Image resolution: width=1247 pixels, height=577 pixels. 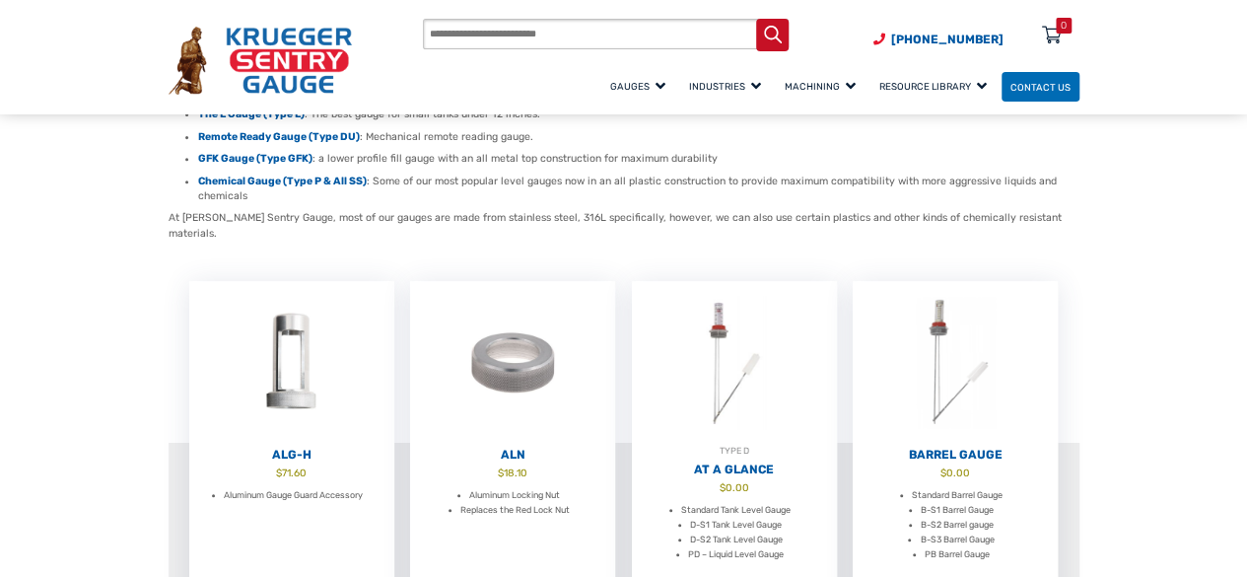 I want to click on span: Gauges, so click(x=638, y=86).